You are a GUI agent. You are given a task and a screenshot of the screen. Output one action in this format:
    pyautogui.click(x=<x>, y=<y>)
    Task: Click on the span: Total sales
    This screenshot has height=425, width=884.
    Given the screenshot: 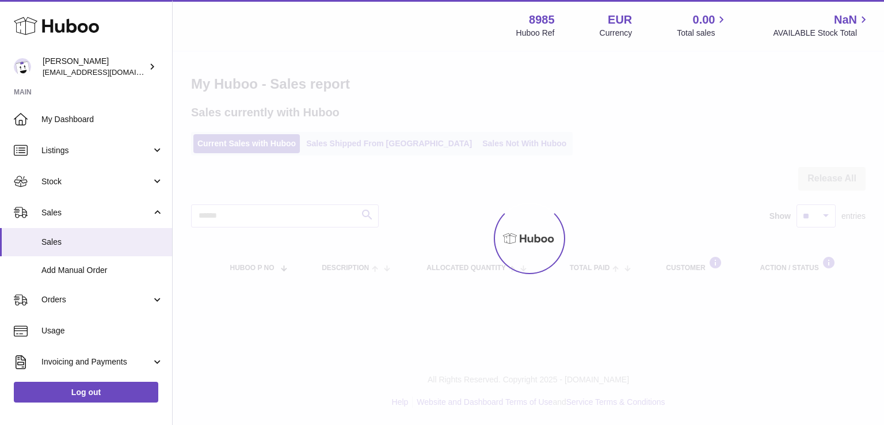 What is the action you would take?
    pyautogui.click(x=702, y=33)
    